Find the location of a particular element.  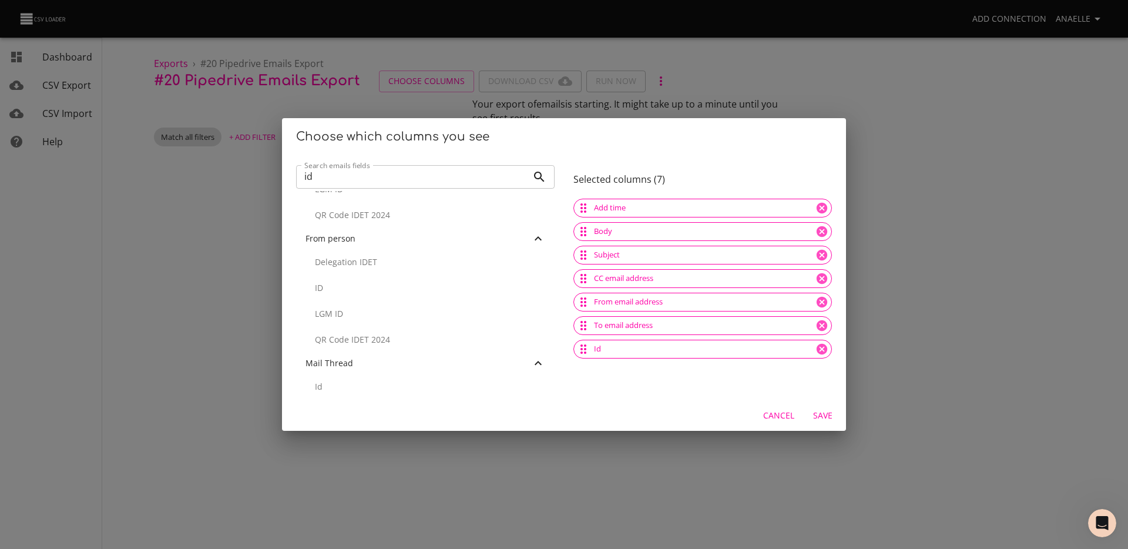

textarea: Message… is located at coordinates (117, 370).